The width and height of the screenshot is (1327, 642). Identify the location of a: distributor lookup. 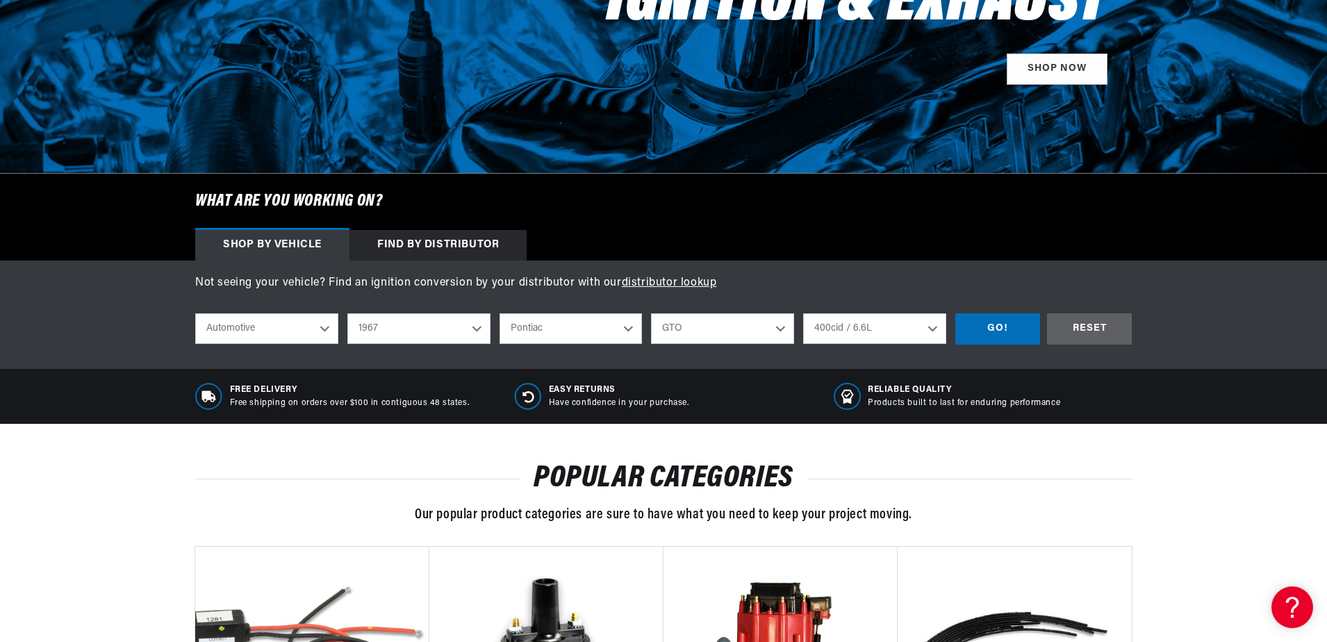
(669, 283).